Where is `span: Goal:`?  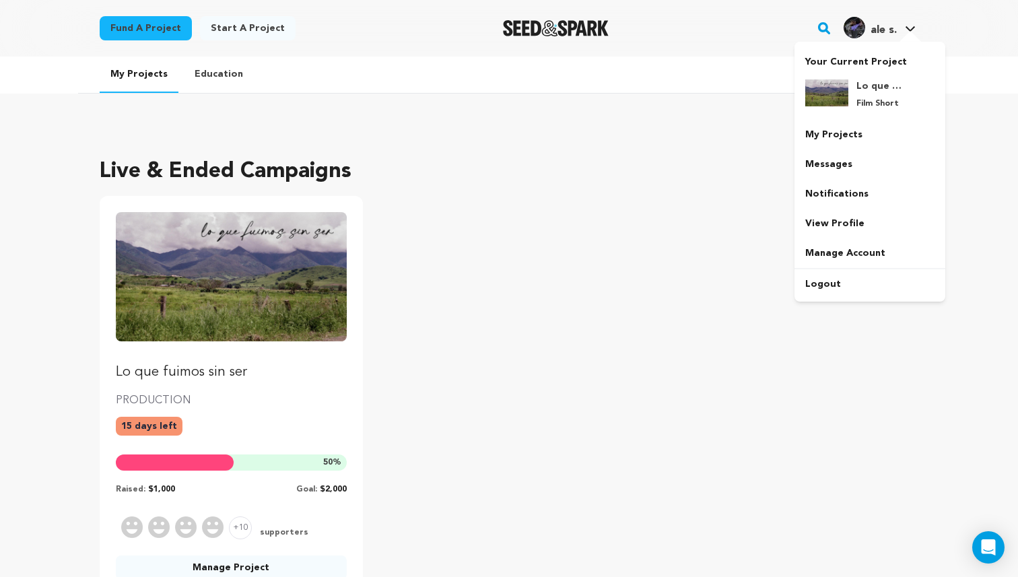
span: Goal: is located at coordinates (306, 490).